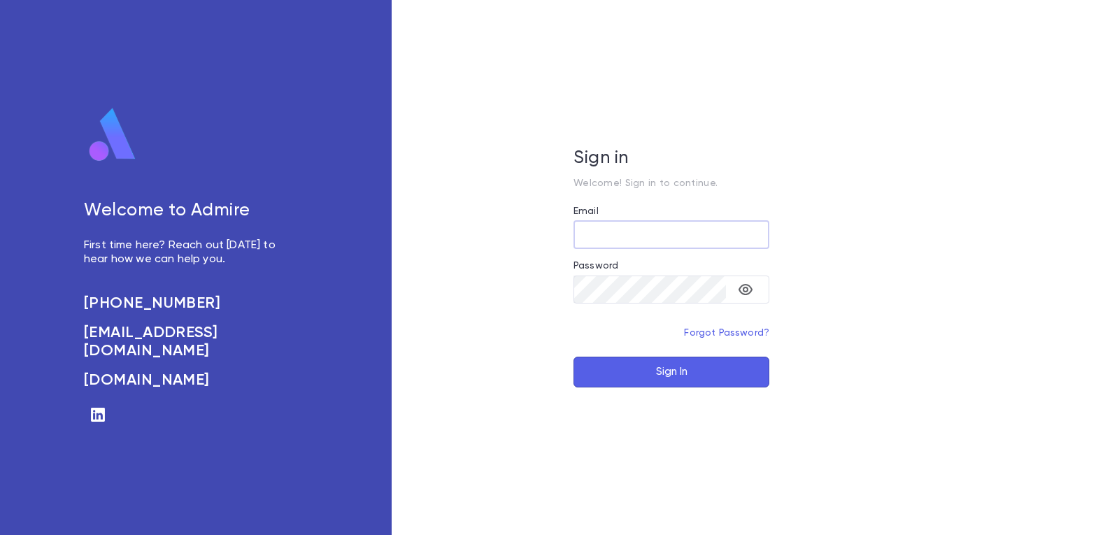  Describe the element at coordinates (727, 333) in the screenshot. I see `a: Forgot Password?` at that location.